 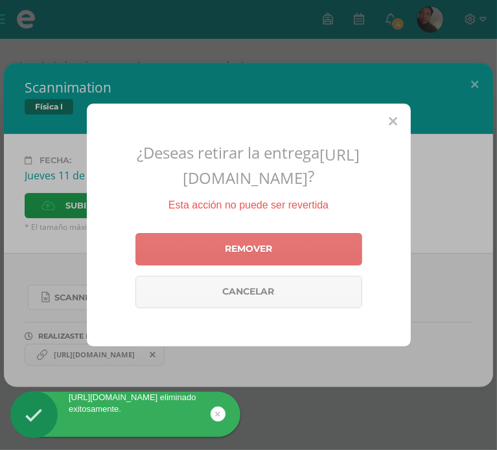 I want to click on span: Esta acción no puede ser revertida, so click(x=248, y=205).